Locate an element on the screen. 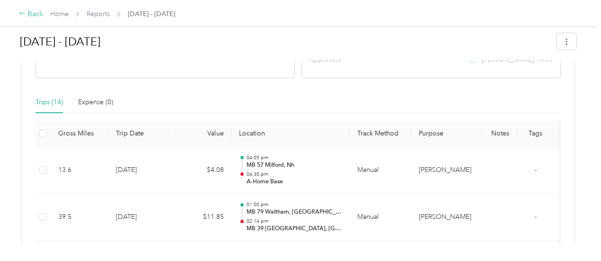  td: 39.5 is located at coordinates (79, 217).